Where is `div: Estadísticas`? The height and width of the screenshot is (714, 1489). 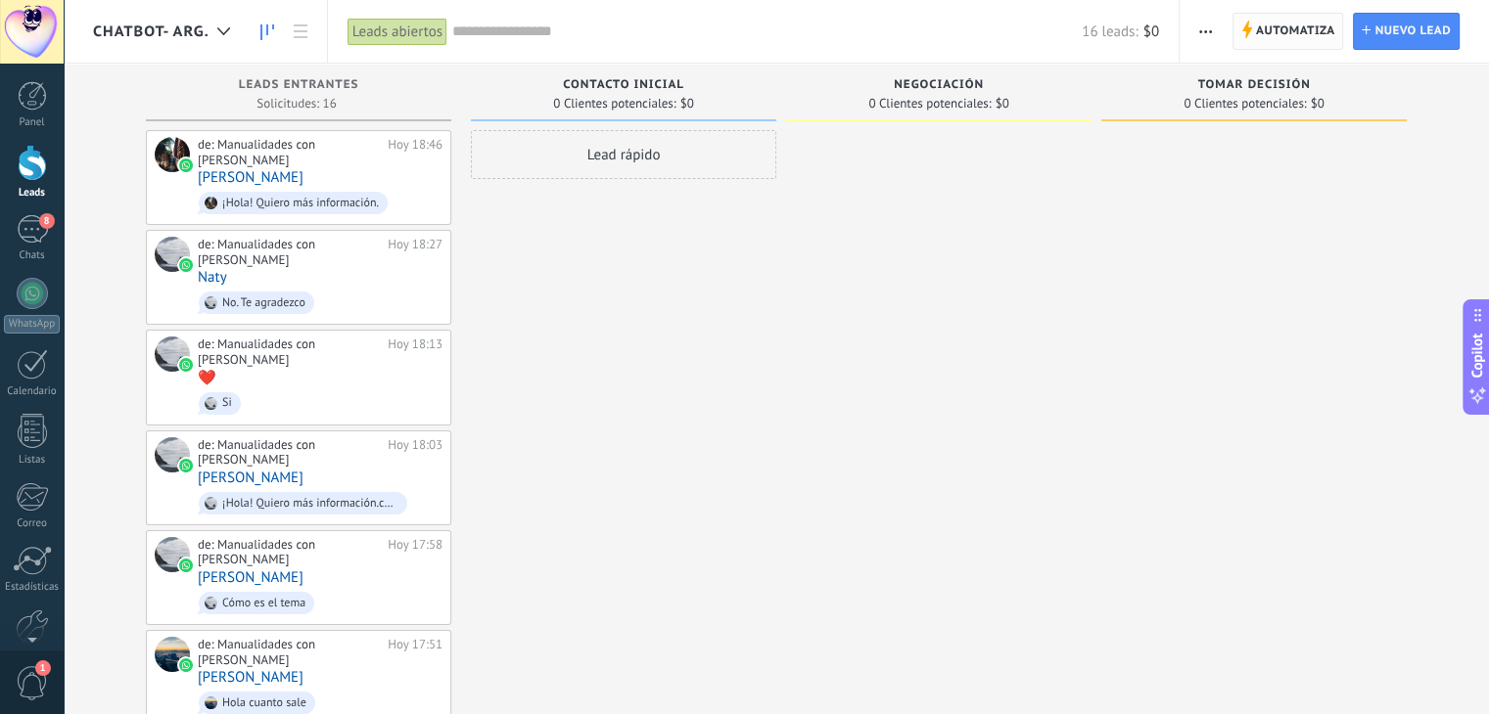 div: Estadísticas is located at coordinates (32, 587).